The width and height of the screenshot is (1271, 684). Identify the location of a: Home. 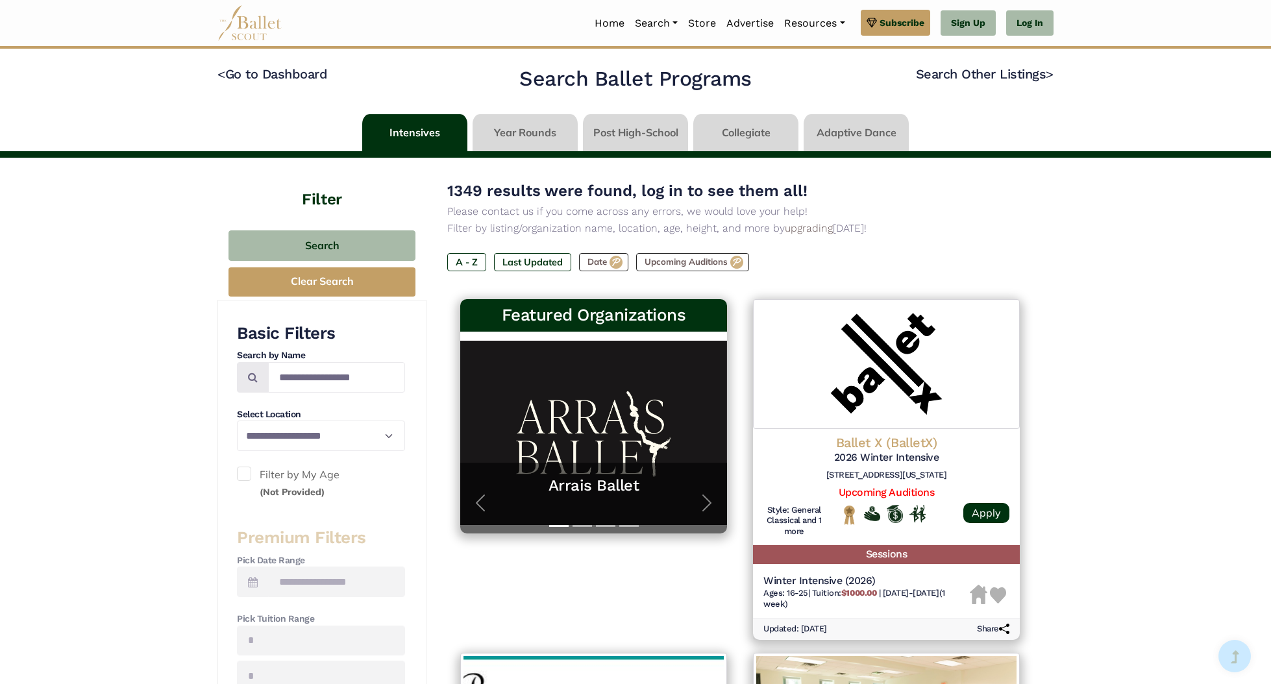
(610, 23).